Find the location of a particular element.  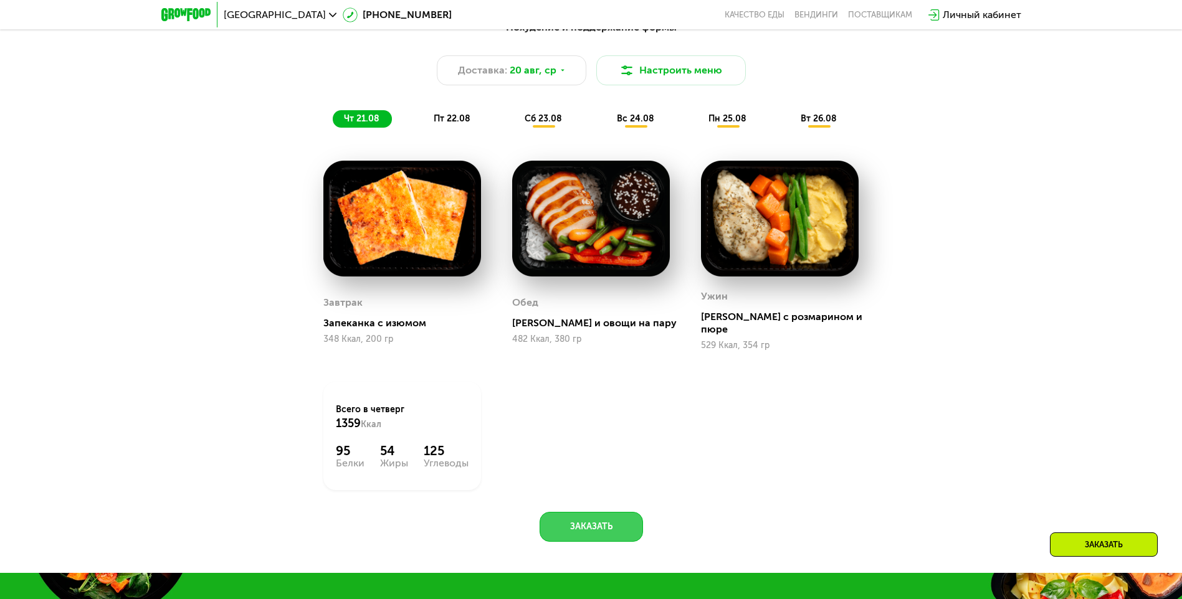

div: Углеводы is located at coordinates (446, 463).